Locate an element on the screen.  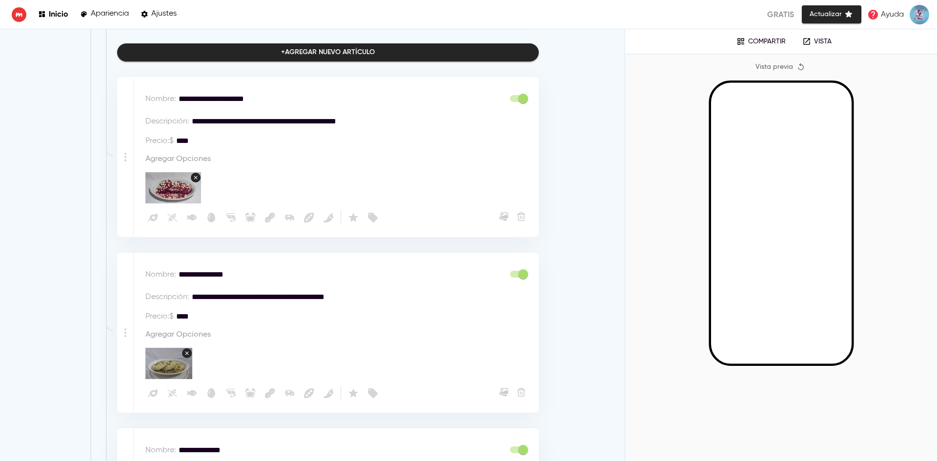
p: Apariencia is located at coordinates (110, 14).